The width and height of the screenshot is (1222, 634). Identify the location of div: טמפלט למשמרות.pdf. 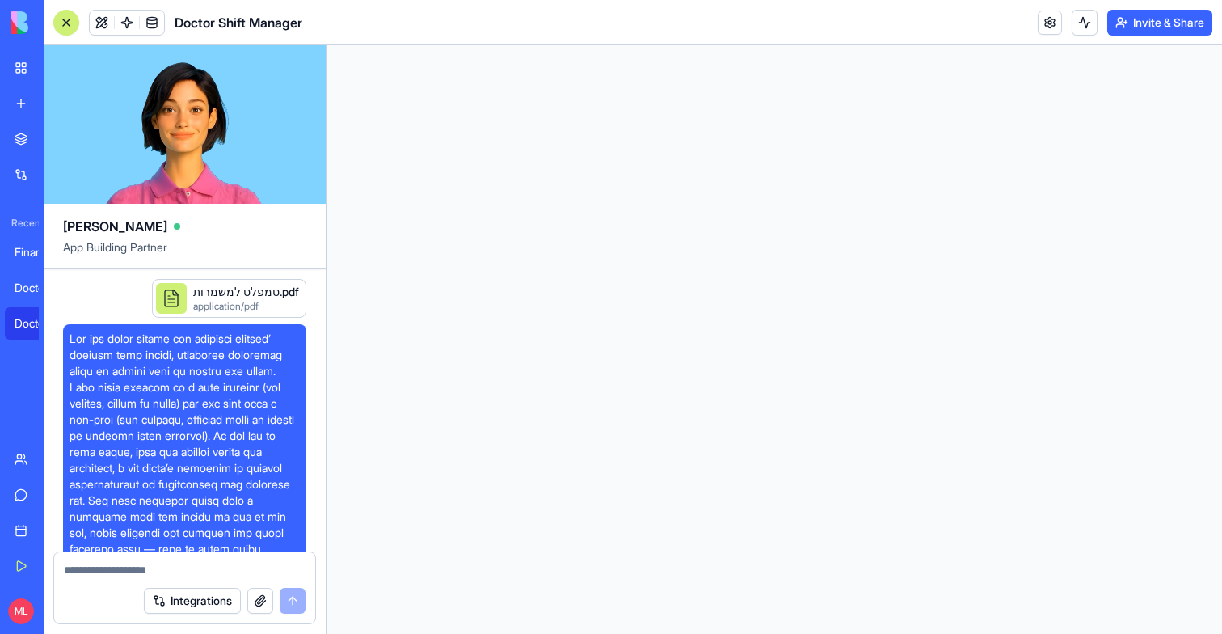
(246, 292).